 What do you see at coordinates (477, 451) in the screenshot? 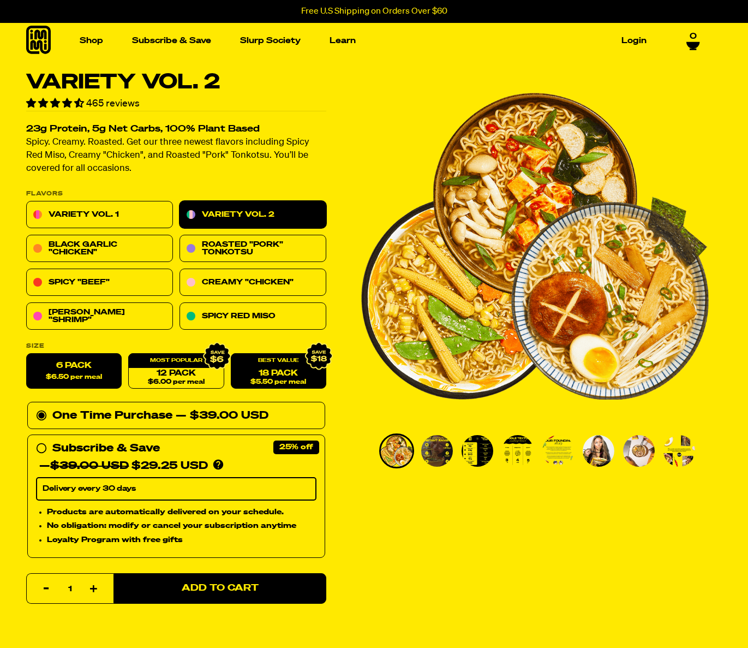
I see `li: Go to slide 3` at bounding box center [477, 451].